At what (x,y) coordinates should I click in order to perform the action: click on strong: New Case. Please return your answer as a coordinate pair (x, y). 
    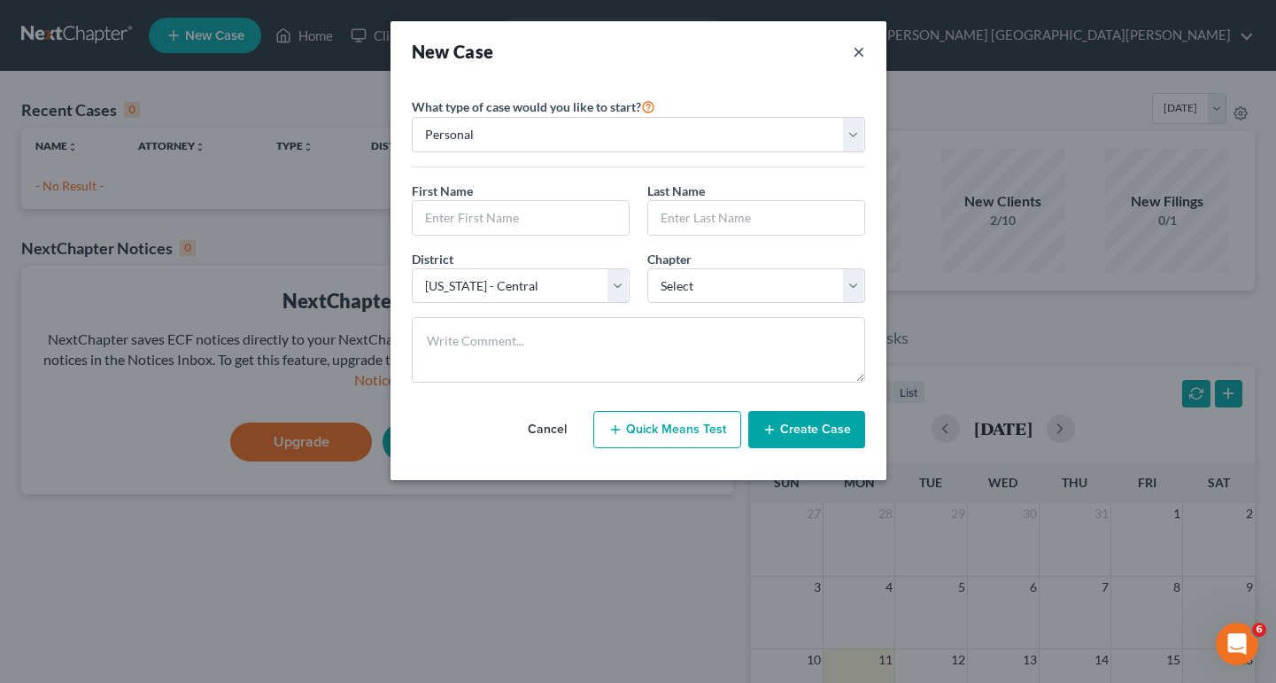
    Looking at the image, I should click on (452, 51).